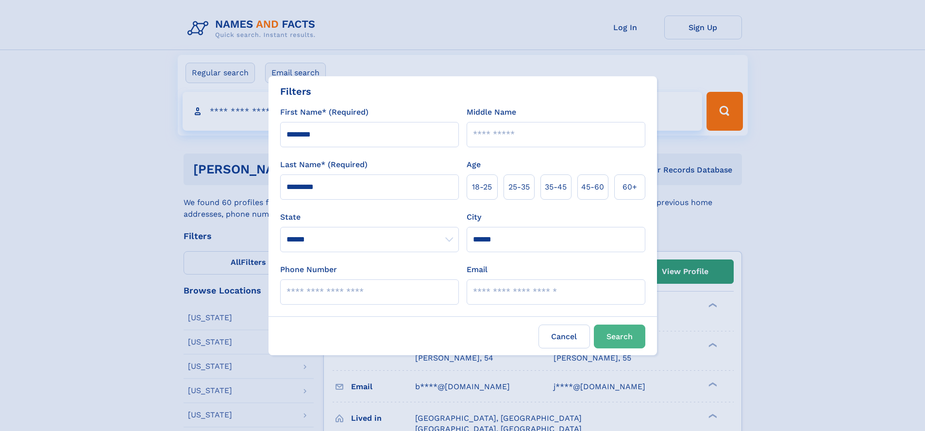 The width and height of the screenshot is (925, 431). Describe the element at coordinates (593, 187) in the screenshot. I see `span: 45‑60` at that location.